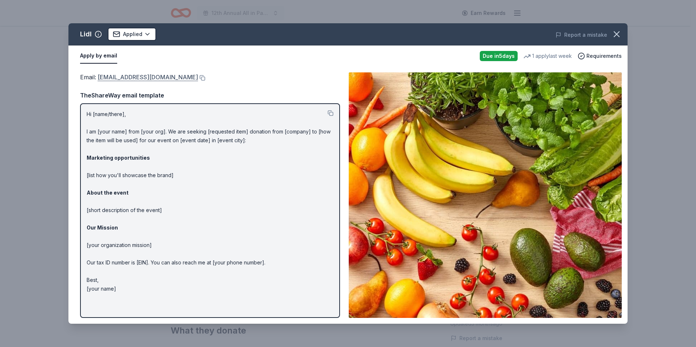 The height and width of the screenshot is (347, 696). What do you see at coordinates (210, 95) in the screenshot?
I see `div: TheShareWay email template` at bounding box center [210, 95].